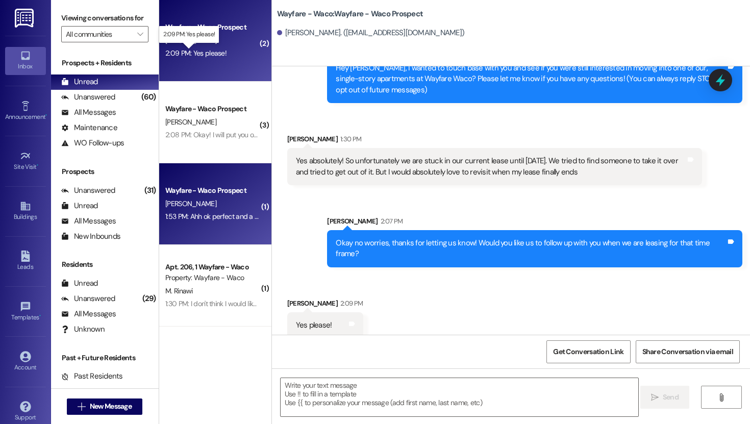 The image size is (750, 424). What do you see at coordinates (189, 34) in the screenshot?
I see `p: 2:09 PM: Yes please!` at bounding box center [189, 34].